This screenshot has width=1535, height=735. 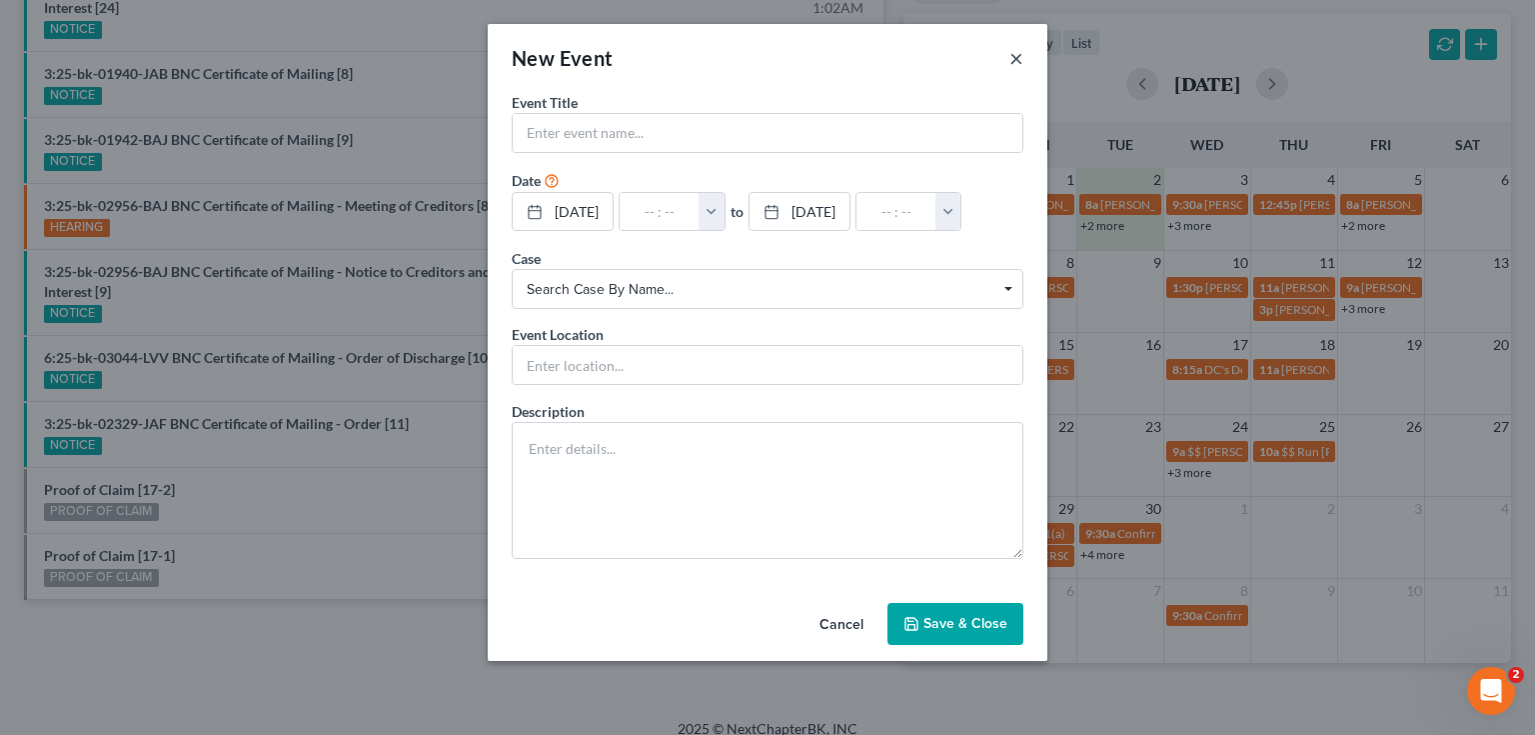 What do you see at coordinates (768, 289) in the screenshot?
I see `span: Select box activate` at bounding box center [768, 289].